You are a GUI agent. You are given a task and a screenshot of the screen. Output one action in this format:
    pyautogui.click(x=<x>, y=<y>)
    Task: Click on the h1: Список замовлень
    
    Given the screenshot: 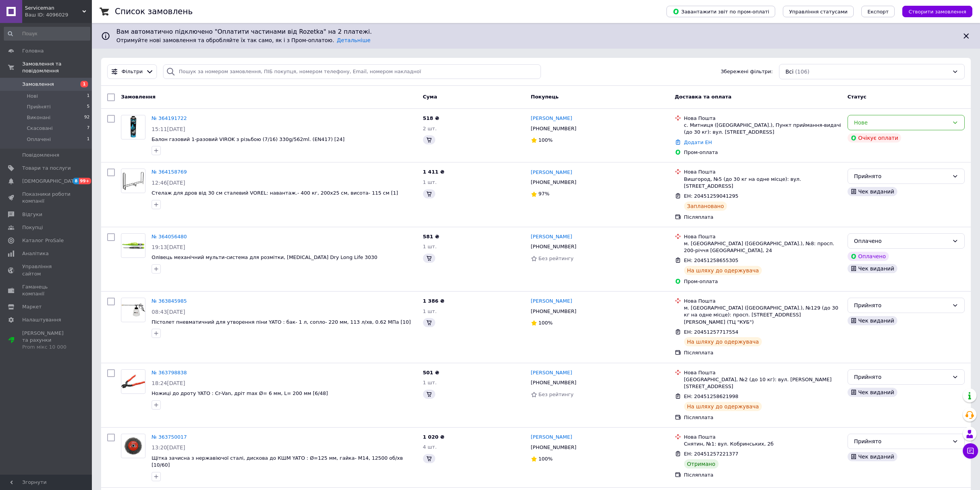 What is the action you would take?
    pyautogui.click(x=154, y=11)
    